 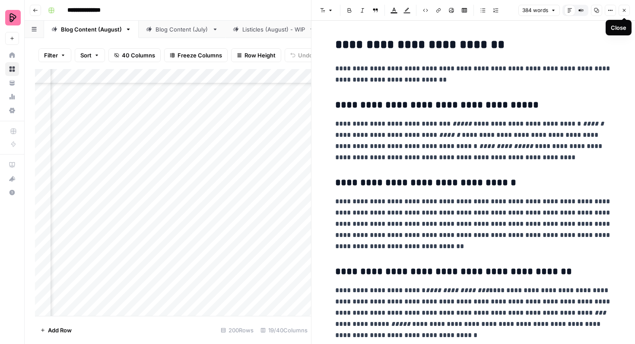 What do you see at coordinates (12, 179) in the screenshot?
I see `button: What's new?` at bounding box center [12, 179].